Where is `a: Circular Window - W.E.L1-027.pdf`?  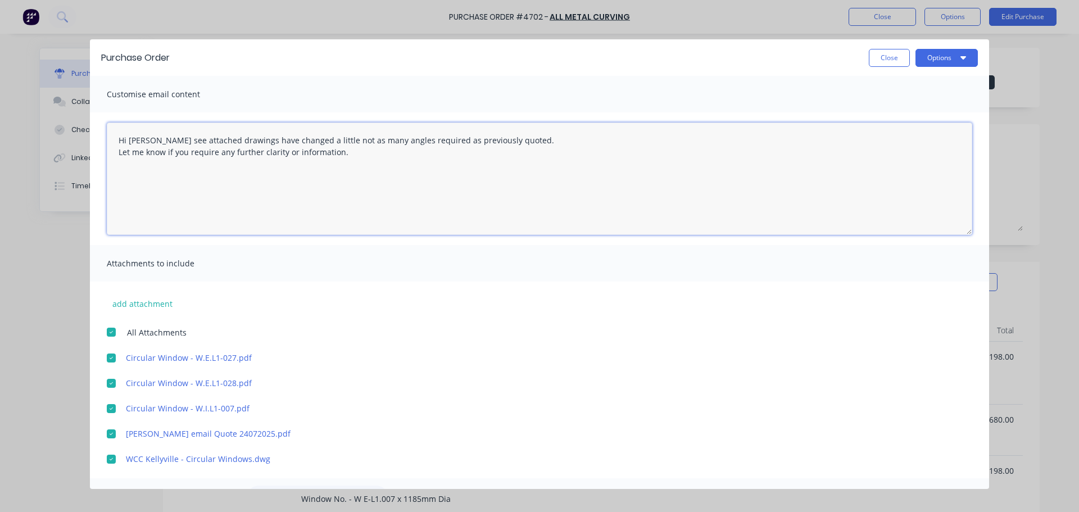
a: Circular Window - W.E.L1-027.pdf is located at coordinates (523, 357).